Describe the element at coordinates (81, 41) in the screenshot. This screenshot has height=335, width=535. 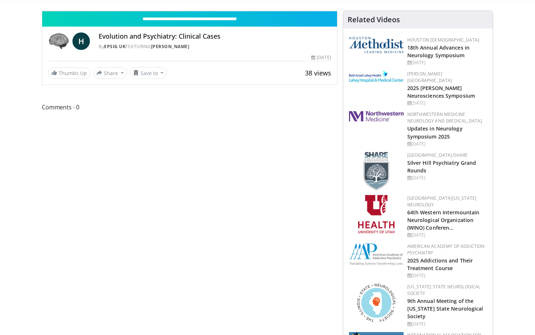
I see `span: H` at that location.